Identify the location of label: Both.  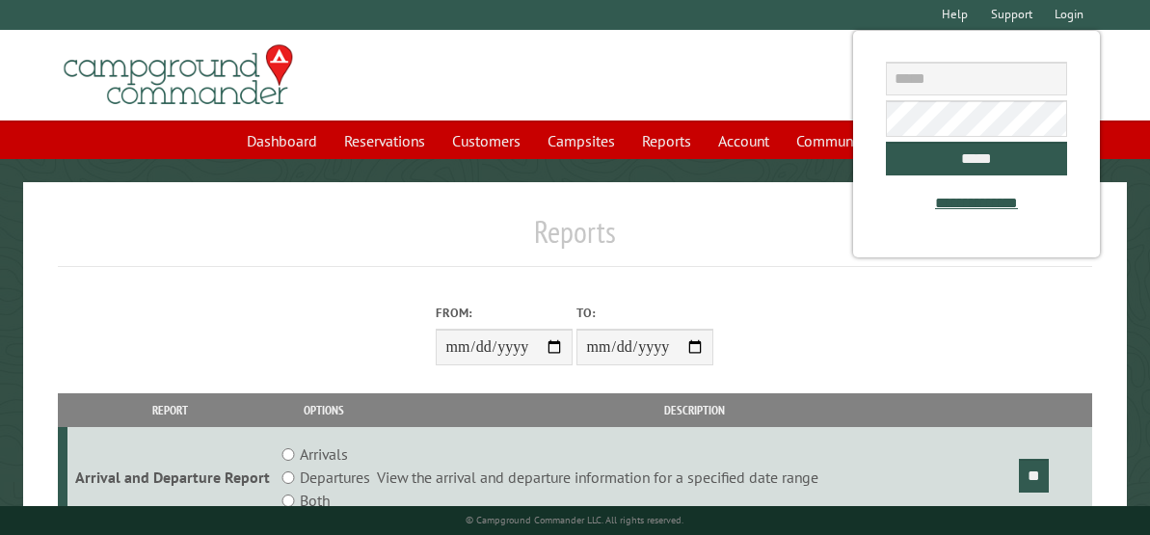
(314, 500).